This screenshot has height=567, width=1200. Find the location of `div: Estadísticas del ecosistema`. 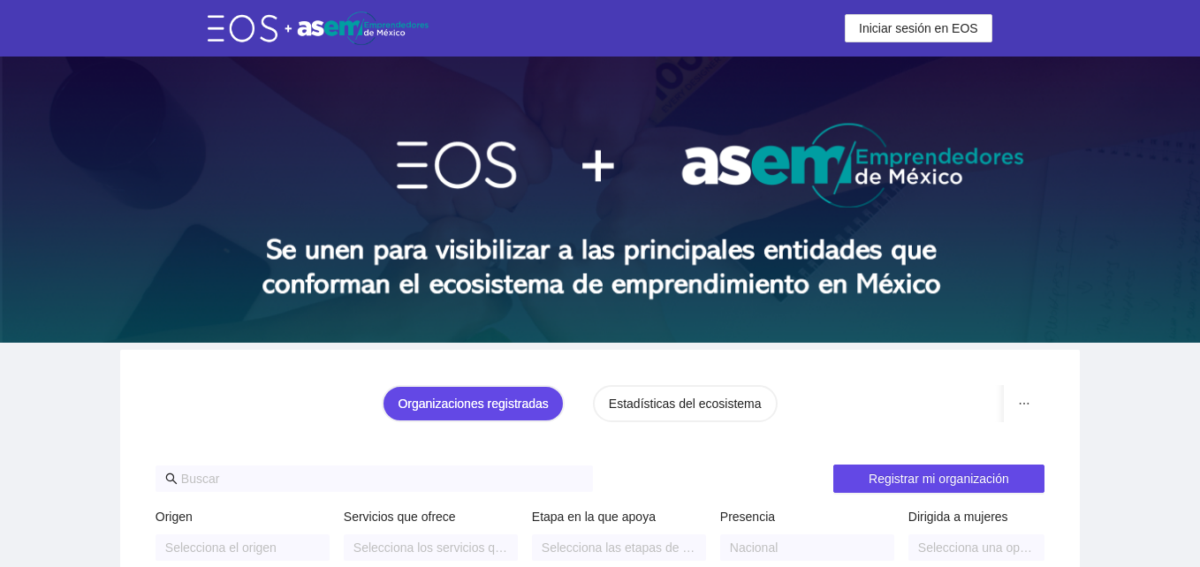

div: Estadísticas del ecosistema is located at coordinates (685, 404).